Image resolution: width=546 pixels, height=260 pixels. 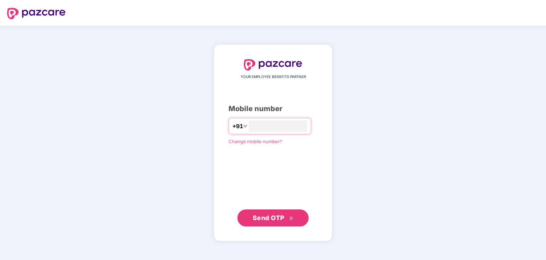 What do you see at coordinates (273, 77) in the screenshot?
I see `span: YOUR EMPLOYEE BENEFITS PARTNER` at bounding box center [273, 77].